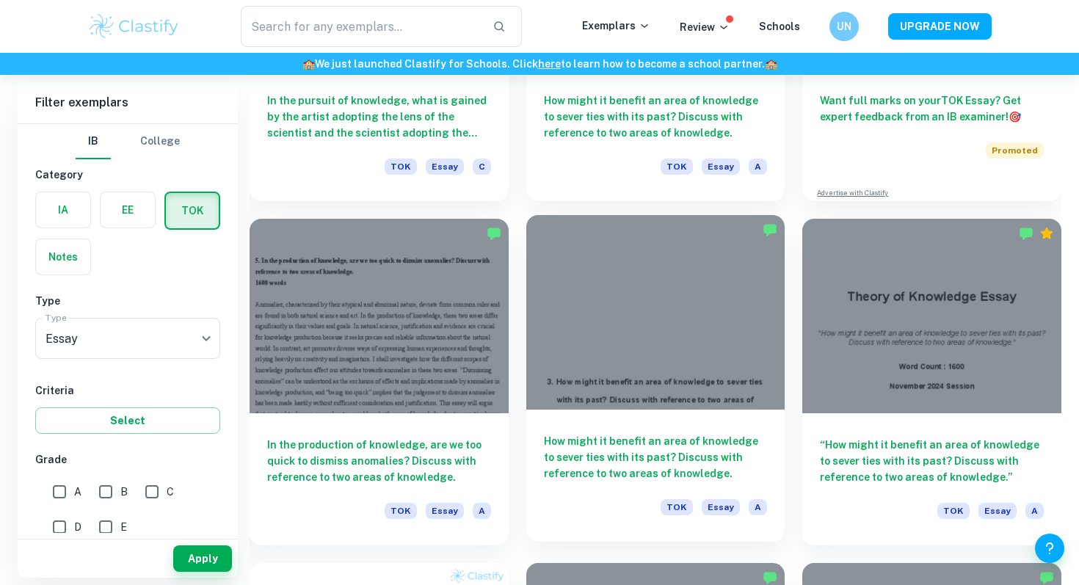 The width and height of the screenshot is (1079, 585). Describe the element at coordinates (128, 103) in the screenshot. I see `h6: Filter exemplars` at that location.